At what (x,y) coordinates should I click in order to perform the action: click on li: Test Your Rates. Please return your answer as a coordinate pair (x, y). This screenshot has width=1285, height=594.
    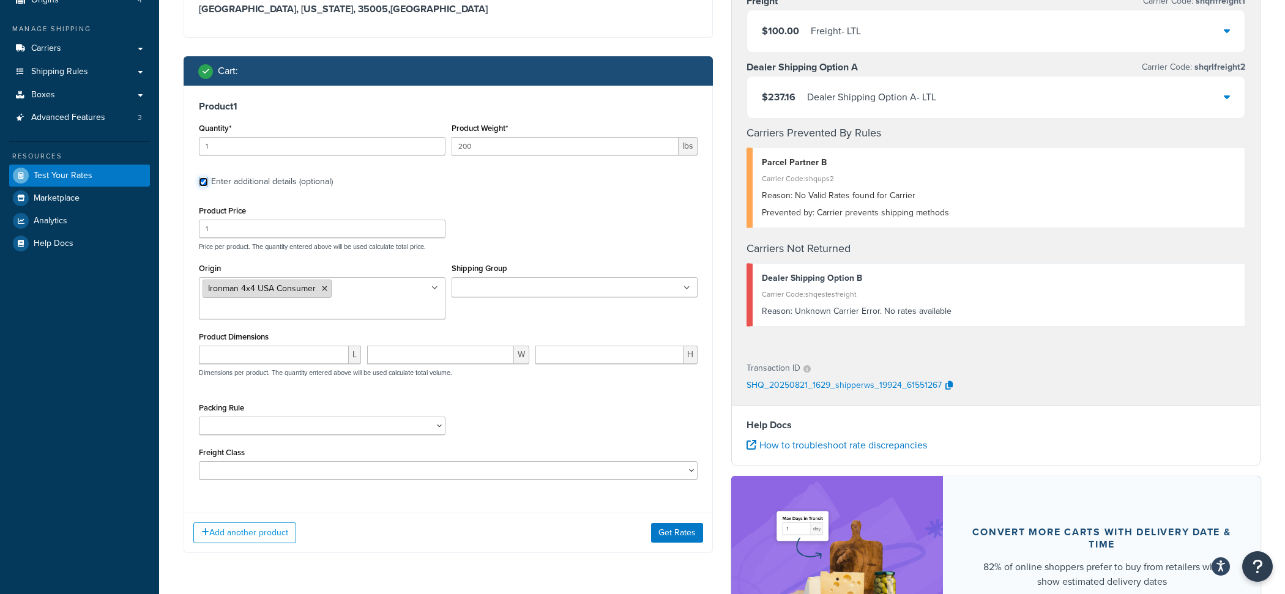
    Looking at the image, I should click on (80, 176).